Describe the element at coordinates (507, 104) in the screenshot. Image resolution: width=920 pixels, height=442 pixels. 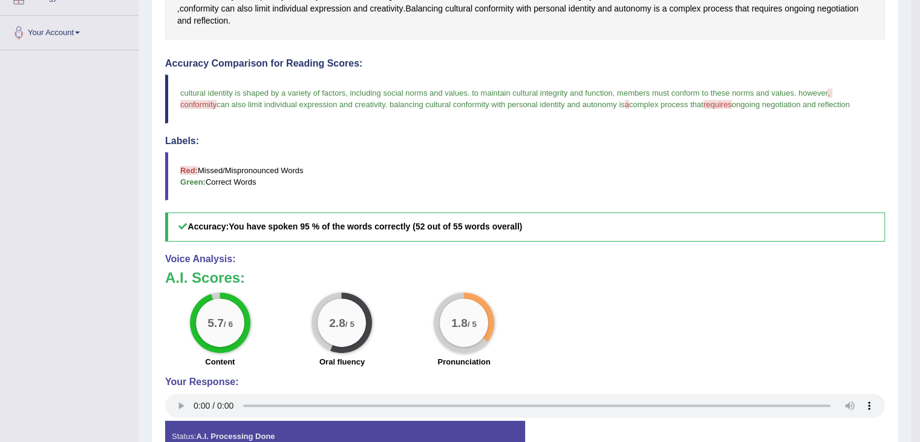
I see `span: balancing cultural conformity with personal identity and autonomy is` at that location.